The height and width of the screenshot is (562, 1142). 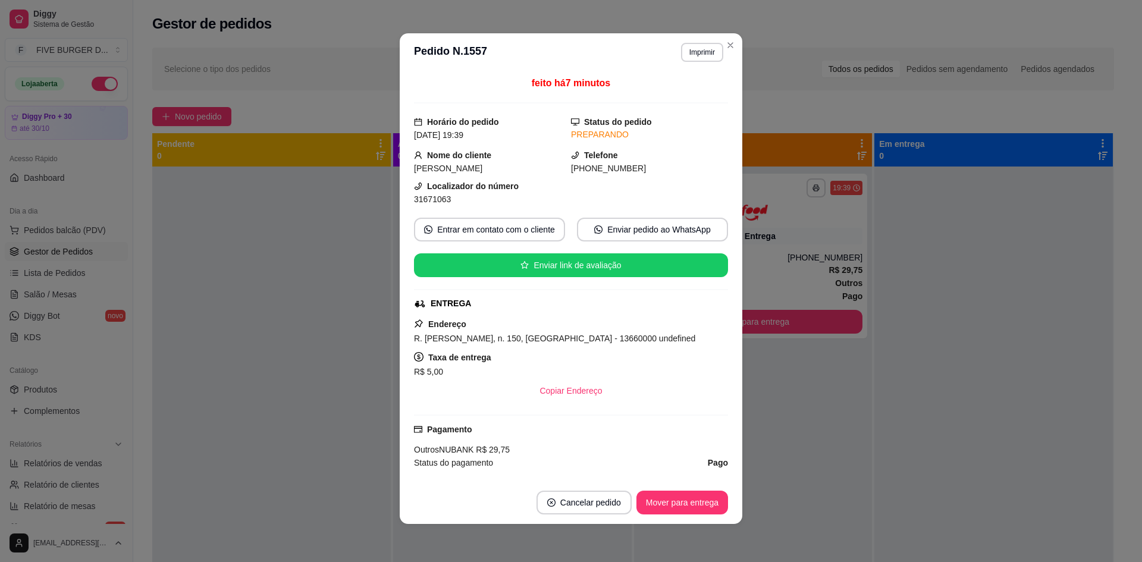 What do you see at coordinates (649, 134) in the screenshot?
I see `div: PREPARANDO` at bounding box center [649, 134].